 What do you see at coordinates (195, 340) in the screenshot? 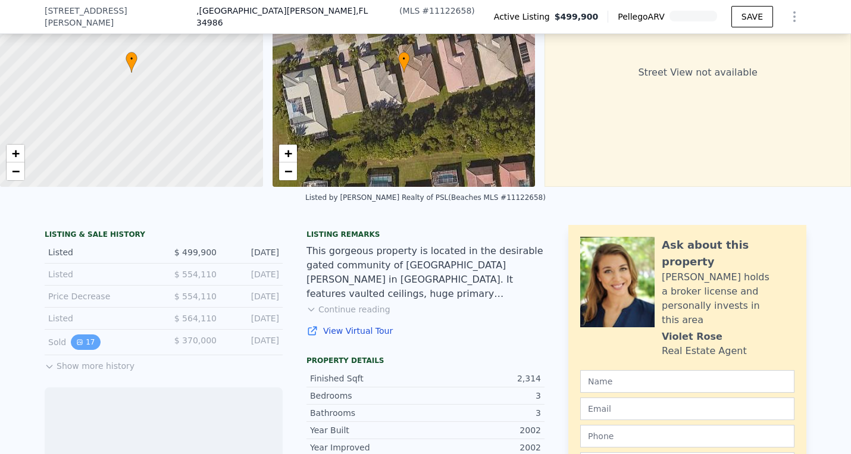
I see `span: $ 370,000` at bounding box center [195, 340].